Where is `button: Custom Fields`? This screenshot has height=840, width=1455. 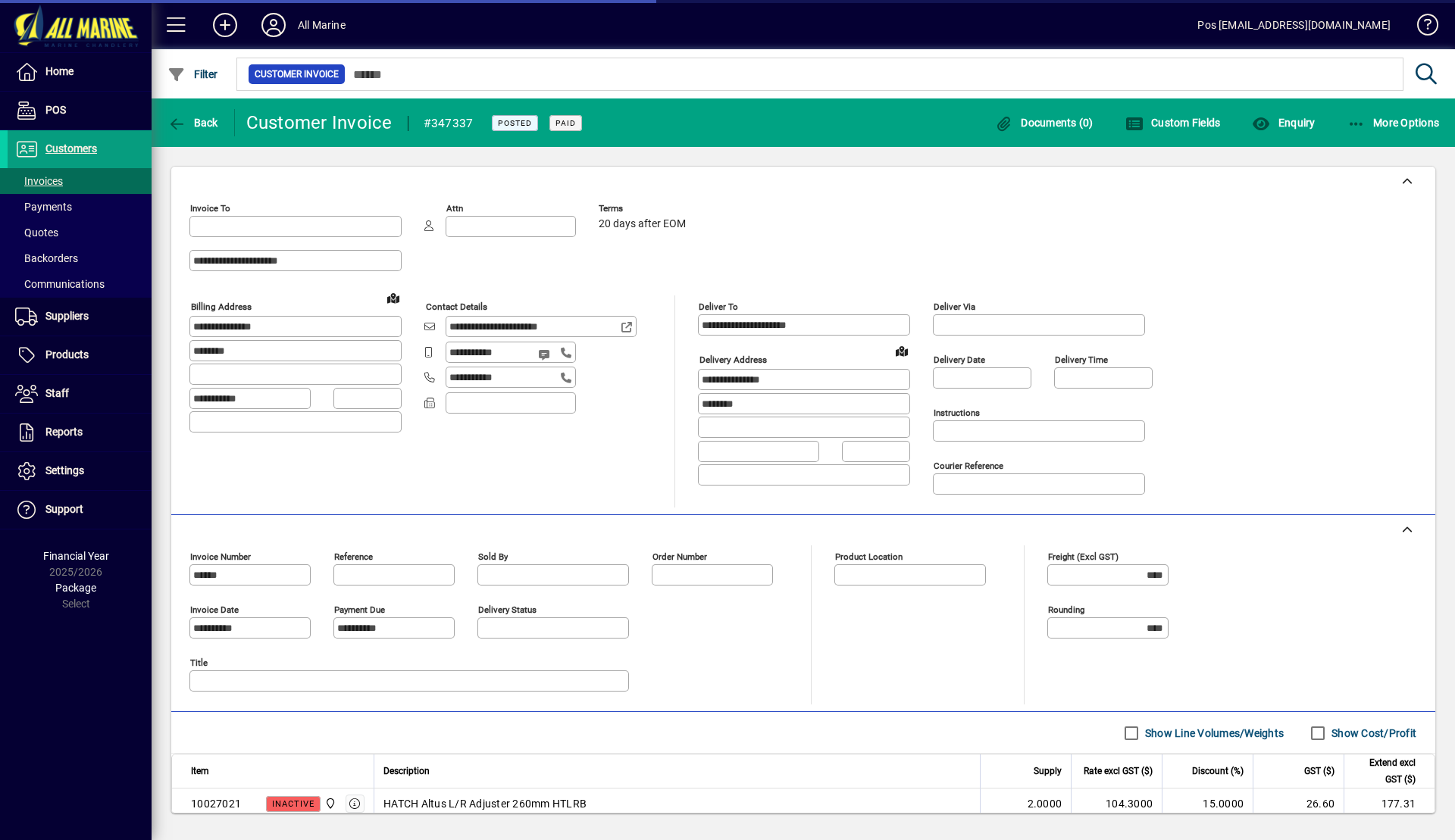 button: Custom Fields is located at coordinates (1173, 123).